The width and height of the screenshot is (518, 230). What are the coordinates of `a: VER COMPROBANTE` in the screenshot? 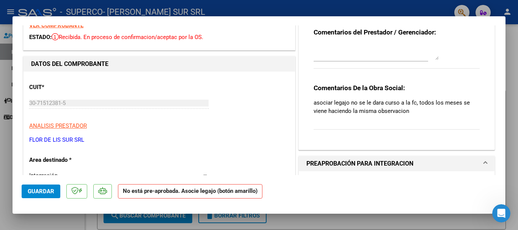 It's located at (56, 25).